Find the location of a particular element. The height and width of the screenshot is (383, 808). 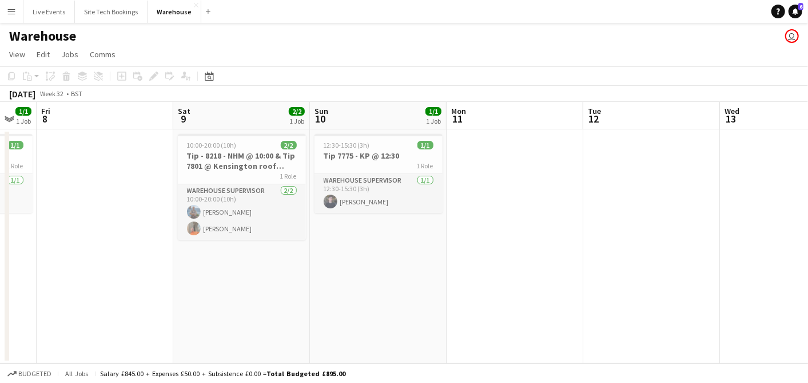

span: View is located at coordinates (17, 54).